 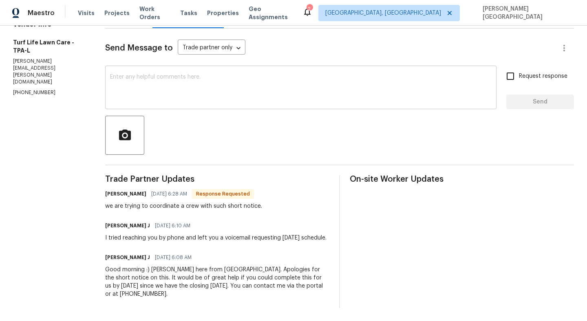 What do you see at coordinates (86, 13) in the screenshot?
I see `span: Visits` at bounding box center [86, 13].